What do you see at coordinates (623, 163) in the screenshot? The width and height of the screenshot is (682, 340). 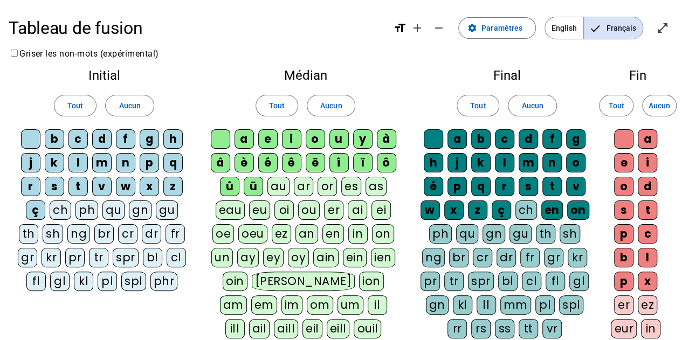 I see `div: e` at bounding box center [623, 163].